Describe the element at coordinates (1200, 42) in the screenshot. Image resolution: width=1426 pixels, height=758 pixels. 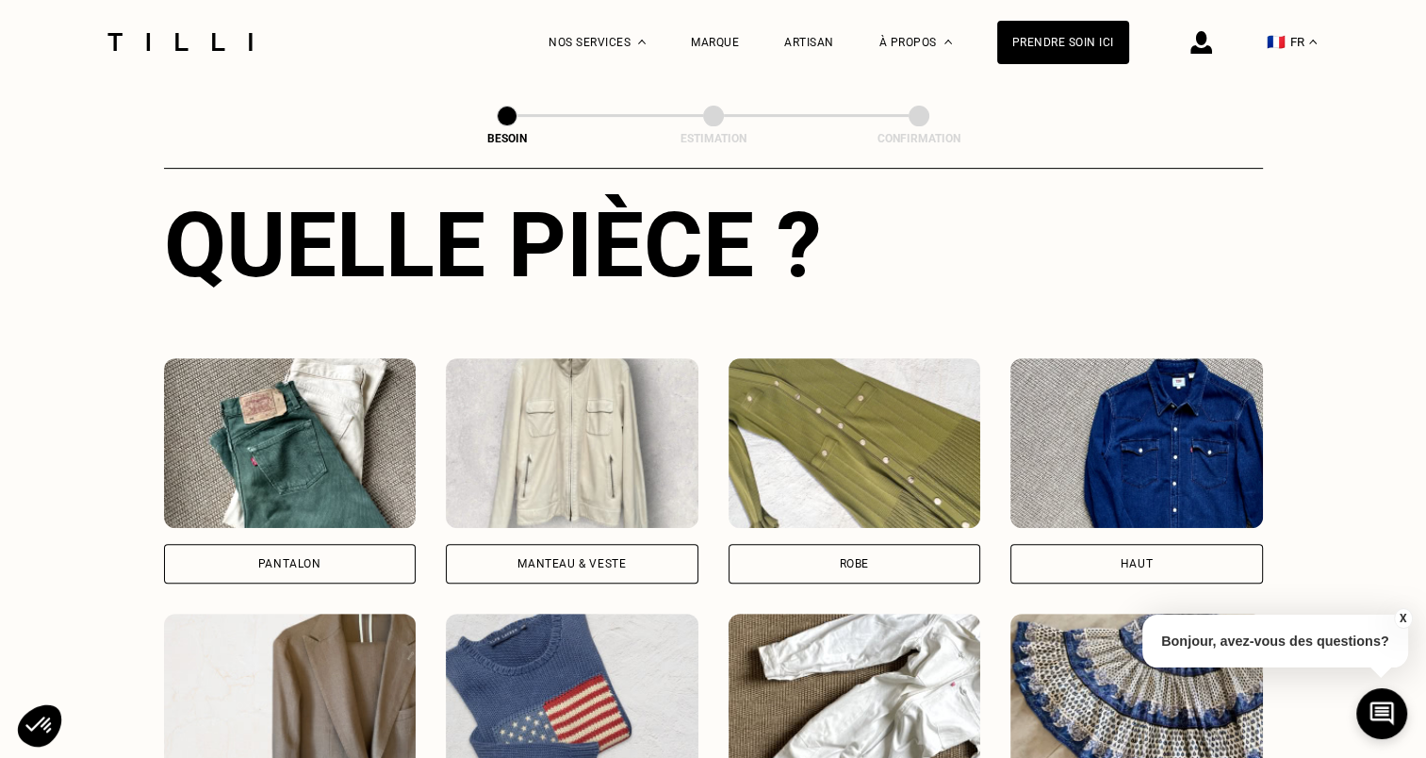
I see `img: icône connexion` at that location.